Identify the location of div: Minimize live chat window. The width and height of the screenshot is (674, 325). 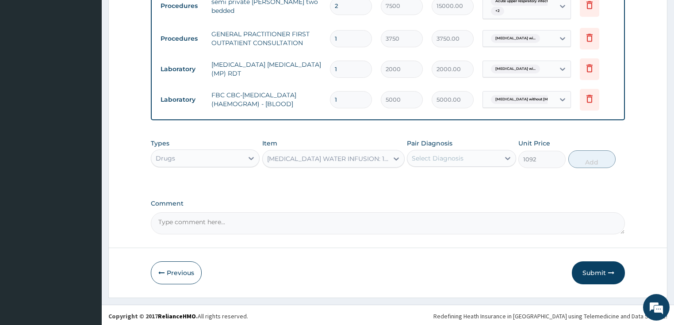
(156, 15).